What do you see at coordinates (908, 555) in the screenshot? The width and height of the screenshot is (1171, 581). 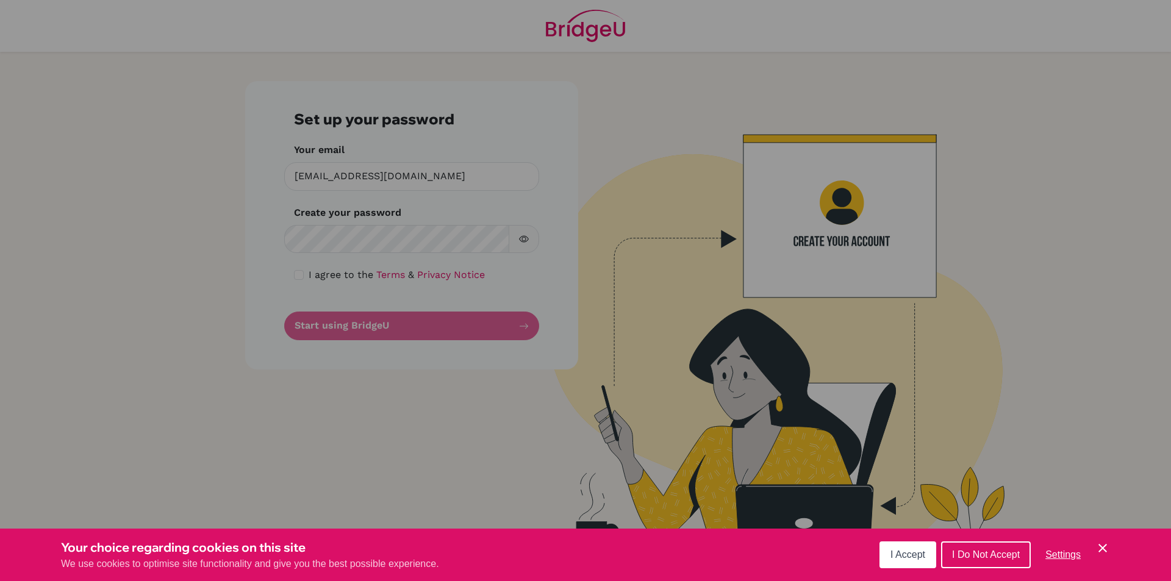 I see `span: I Accept` at bounding box center [908, 555].